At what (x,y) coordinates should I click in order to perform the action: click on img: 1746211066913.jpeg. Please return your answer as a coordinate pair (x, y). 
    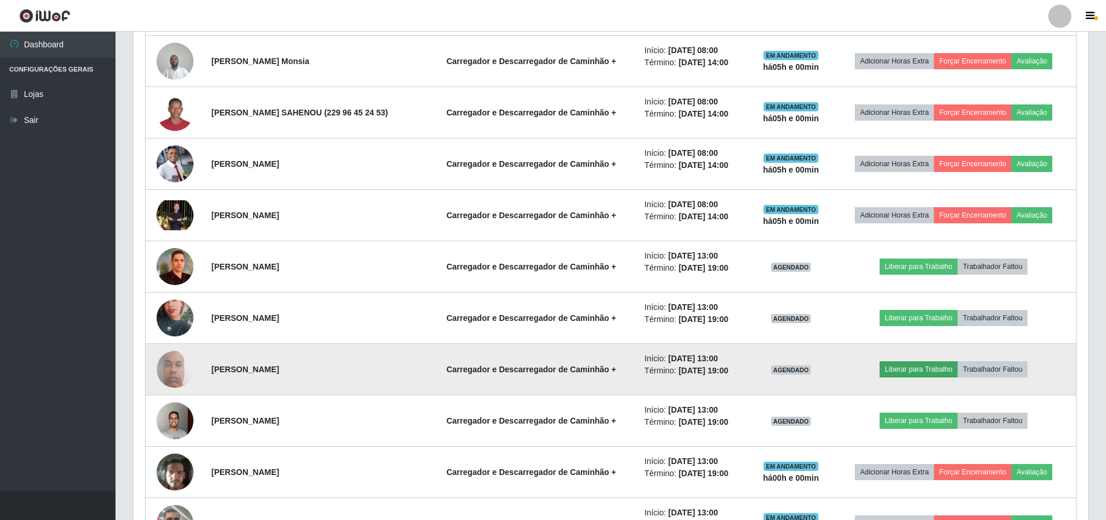
    Looking at the image, I should click on (175, 61).